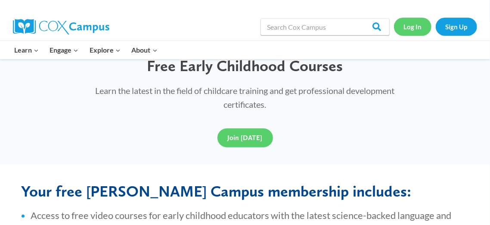 The height and width of the screenshot is (225, 490). I want to click on a: Sign Up, so click(457, 26).